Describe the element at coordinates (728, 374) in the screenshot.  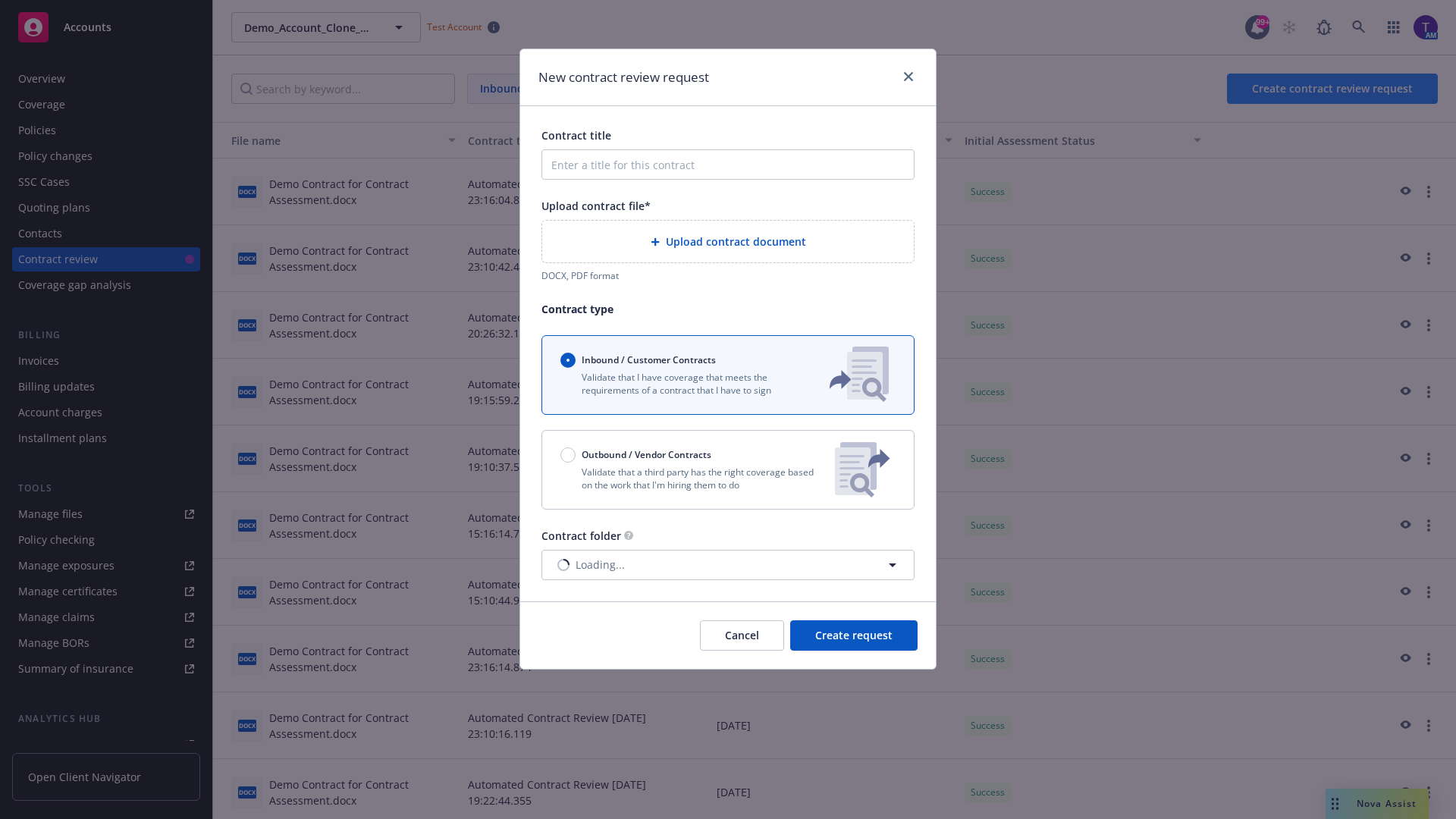
I see `button: Inbound / Customer ContractsValidate that I have coverage that meets the requirements of a contra...` at that location.